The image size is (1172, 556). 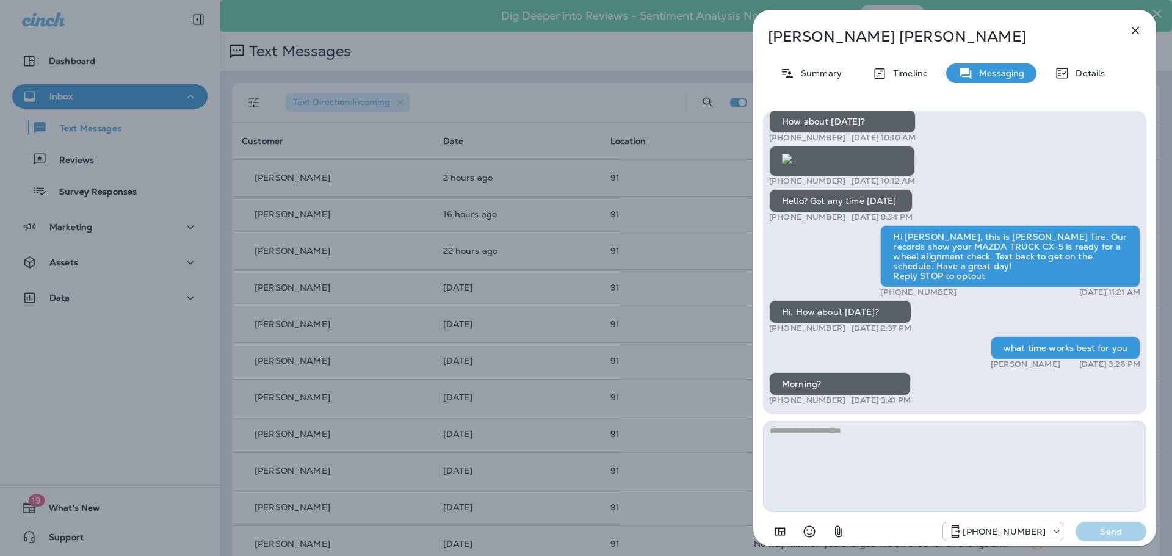 I want to click on button: Select an emoji, so click(x=810, y=532).